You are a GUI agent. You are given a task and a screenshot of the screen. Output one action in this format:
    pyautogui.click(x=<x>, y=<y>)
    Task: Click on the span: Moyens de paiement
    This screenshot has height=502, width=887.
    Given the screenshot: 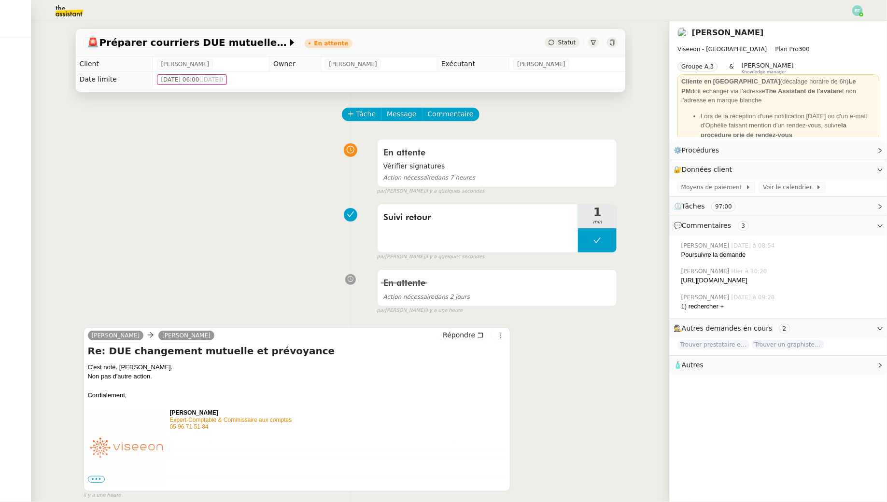 What is the action you would take?
    pyautogui.click(x=713, y=187)
    